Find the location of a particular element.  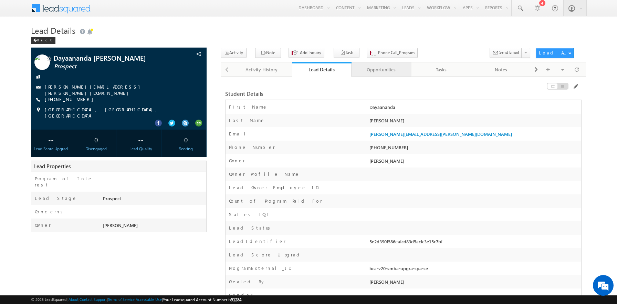

img: Profile photo is located at coordinates (42, 63).